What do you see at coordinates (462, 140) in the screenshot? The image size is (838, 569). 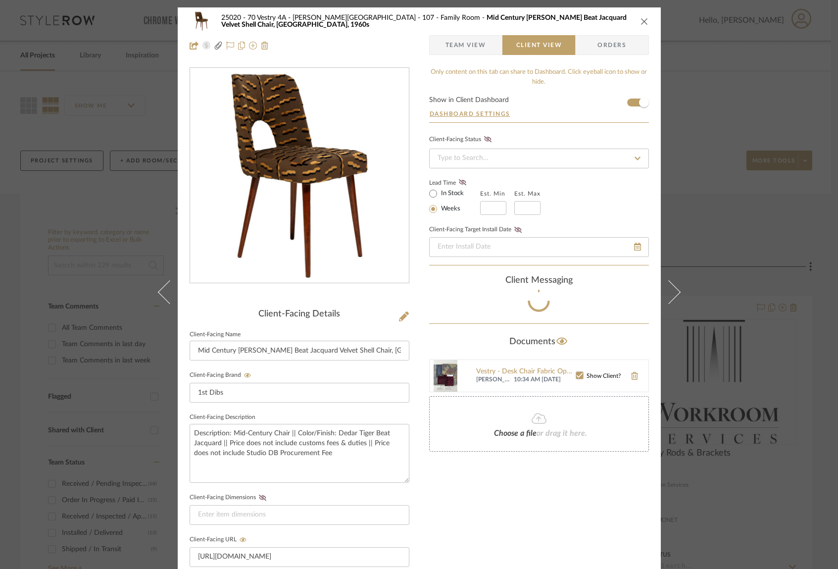 I see `div: Client-Facing Status` at bounding box center [462, 140].